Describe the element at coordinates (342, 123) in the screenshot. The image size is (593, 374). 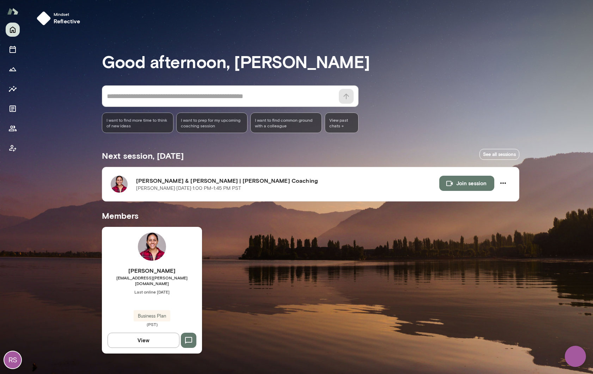
I see `span: View past chats ->` at that location.